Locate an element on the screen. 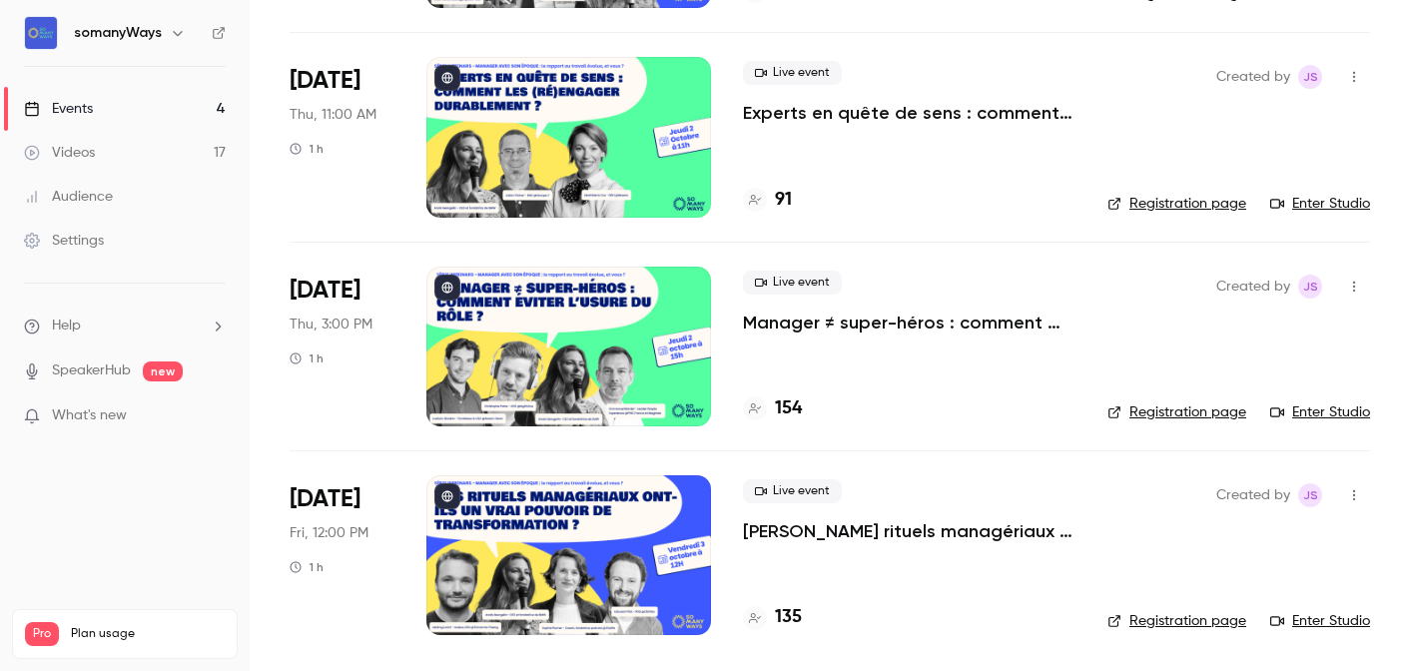  h4: 135 is located at coordinates (788, 617).